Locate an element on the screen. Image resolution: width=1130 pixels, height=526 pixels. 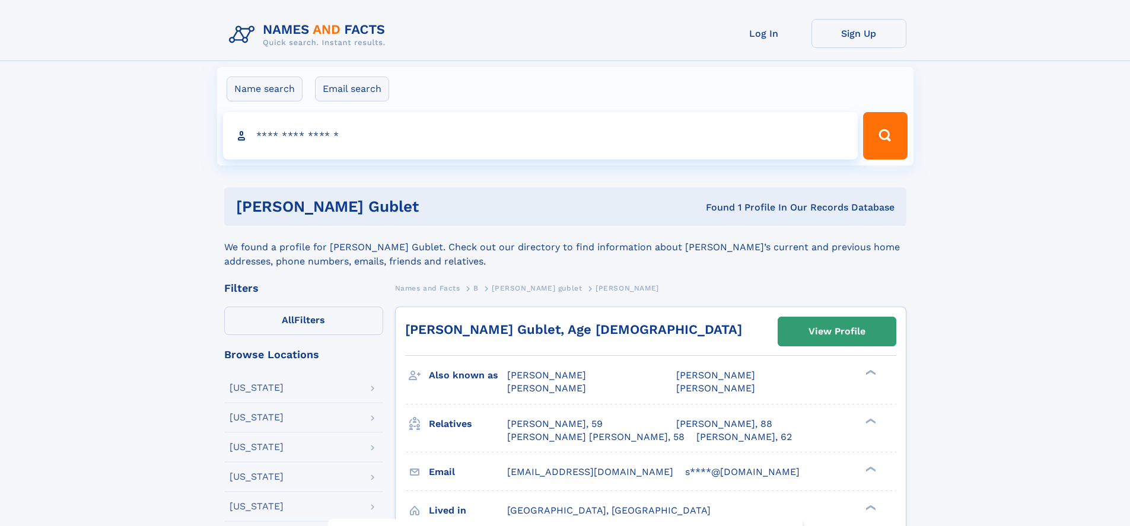
span: B is located at coordinates (476, 288).